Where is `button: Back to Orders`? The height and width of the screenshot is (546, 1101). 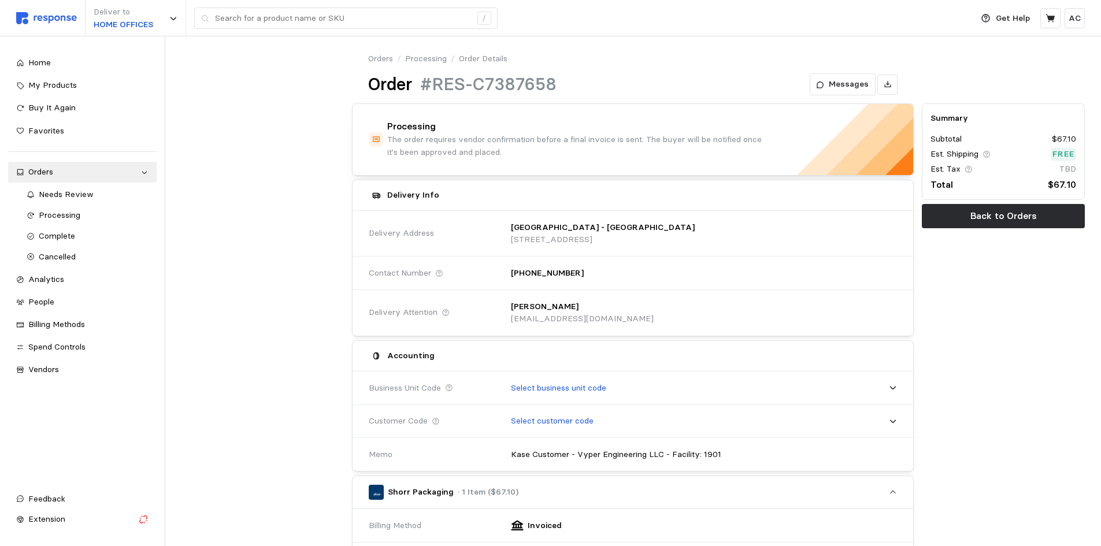
button: Back to Orders is located at coordinates (1003, 216).